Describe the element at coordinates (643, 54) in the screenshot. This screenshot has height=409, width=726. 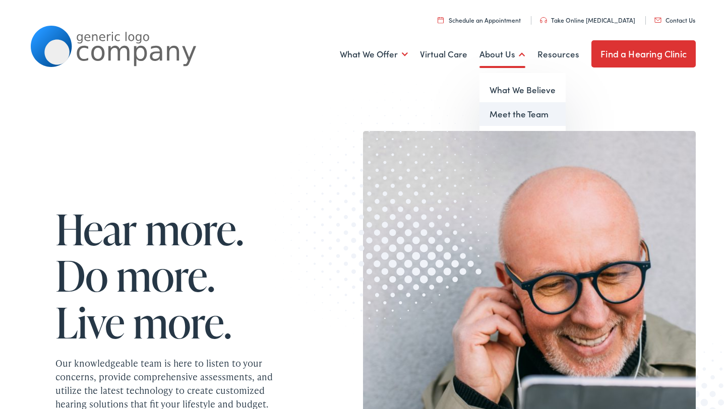
I see `a: Find a Hearing Clinic` at that location.